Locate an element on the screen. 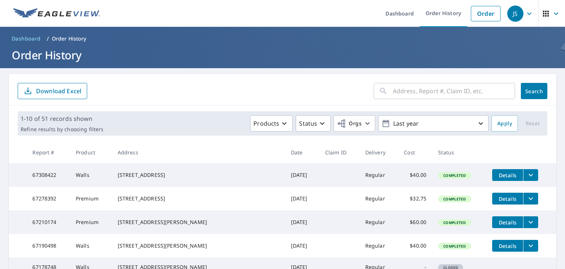 The width and height of the screenshot is (565, 269). button: filesDropdownBtn-67210174 is located at coordinates (531, 222).